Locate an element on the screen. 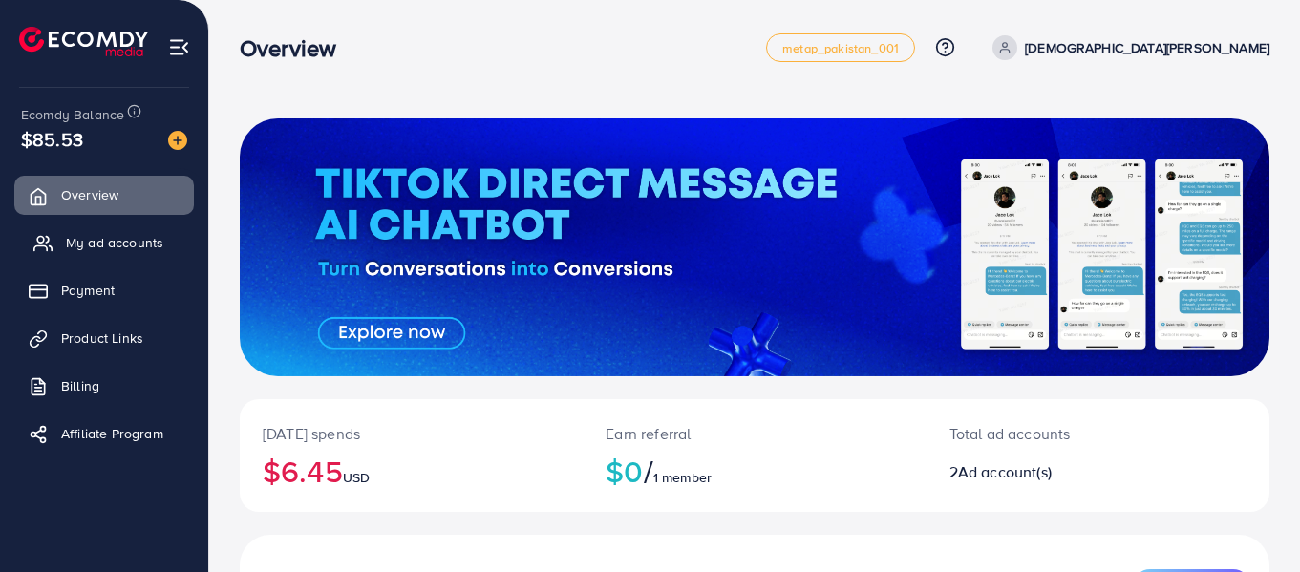  span: My ad accounts is located at coordinates (115, 243).